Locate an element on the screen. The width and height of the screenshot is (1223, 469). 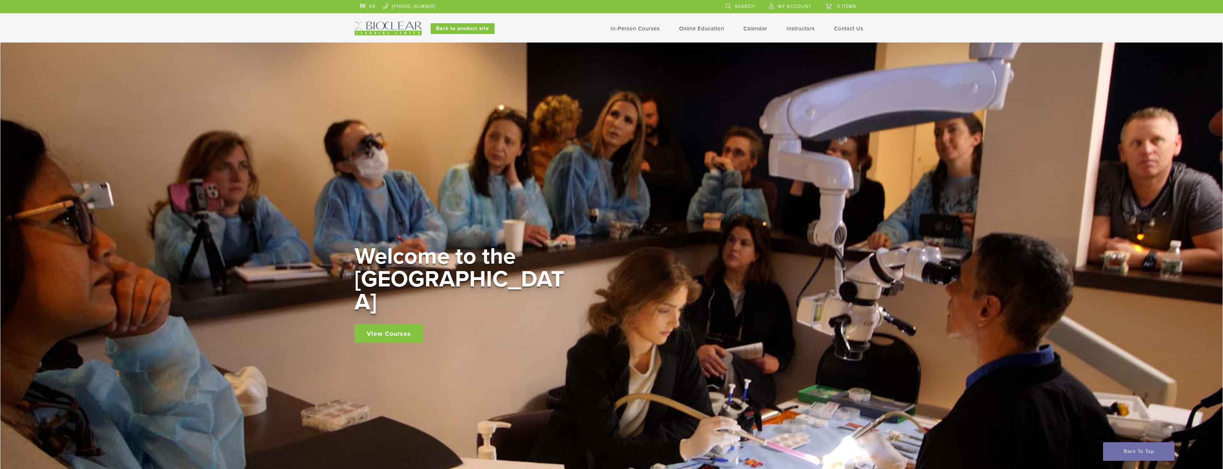
a: Online Education is located at coordinates (702, 29).